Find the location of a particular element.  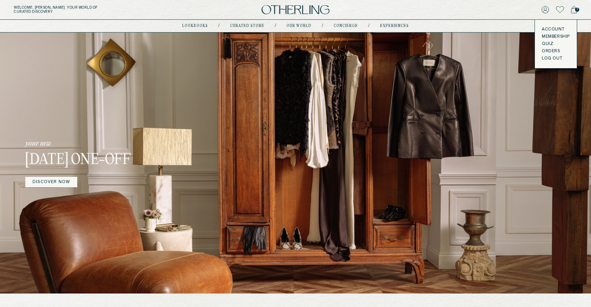

a: DISCOVER NOW is located at coordinates (51, 182).